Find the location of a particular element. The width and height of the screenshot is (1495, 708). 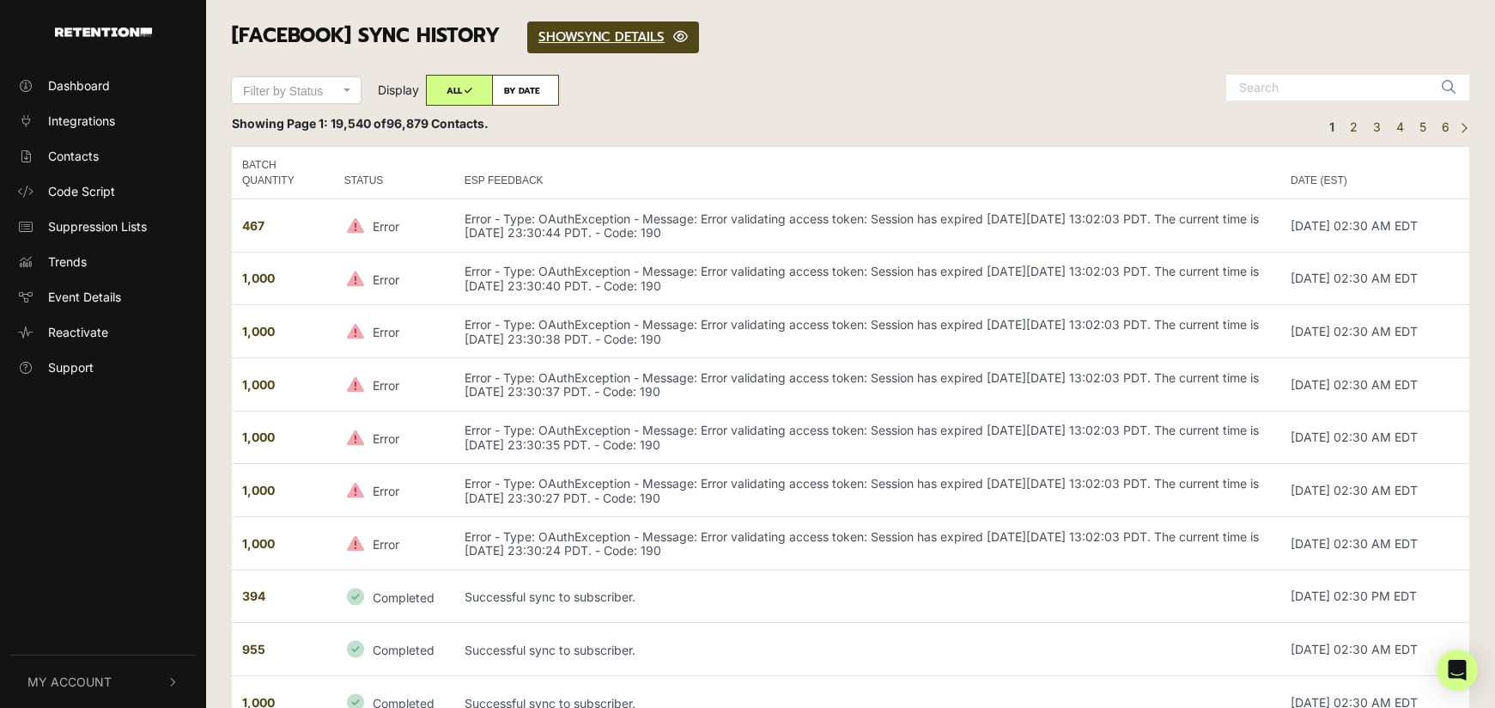

span: Contacts is located at coordinates (73, 155).